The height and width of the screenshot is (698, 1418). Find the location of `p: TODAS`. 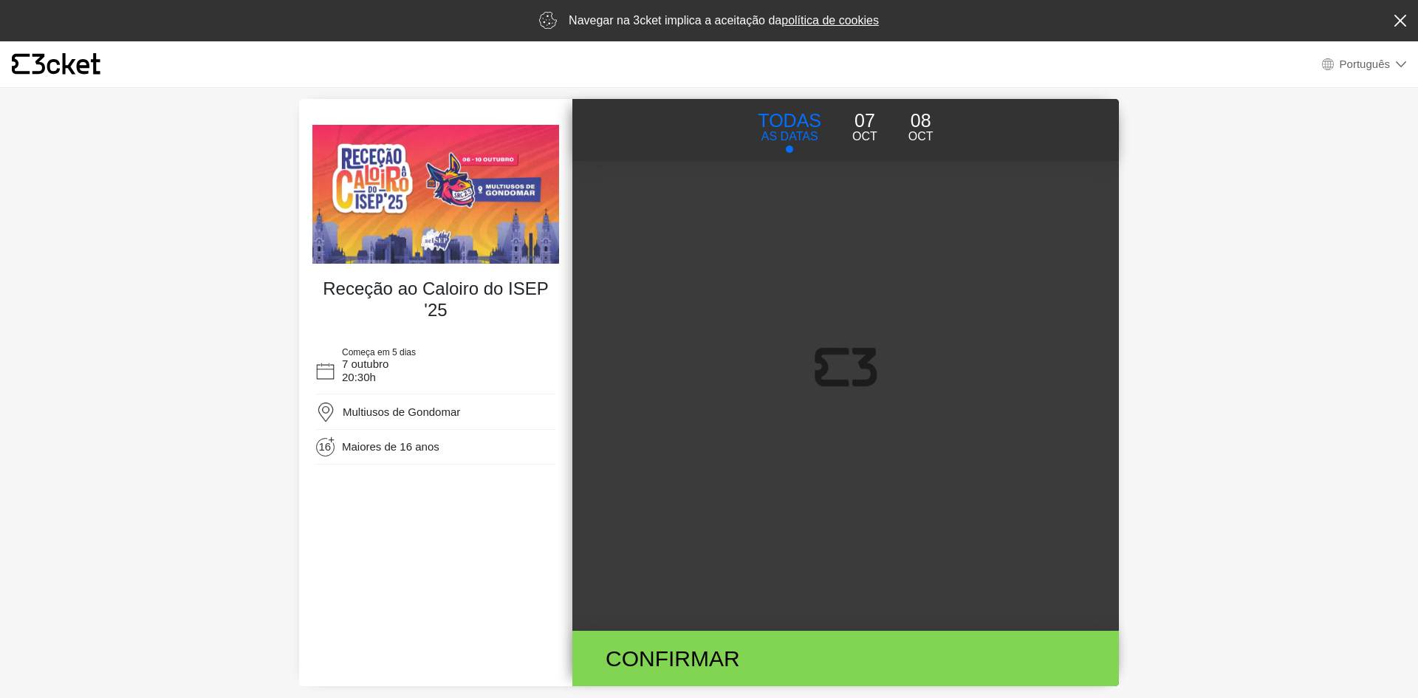

p: TODAS is located at coordinates (790, 121).